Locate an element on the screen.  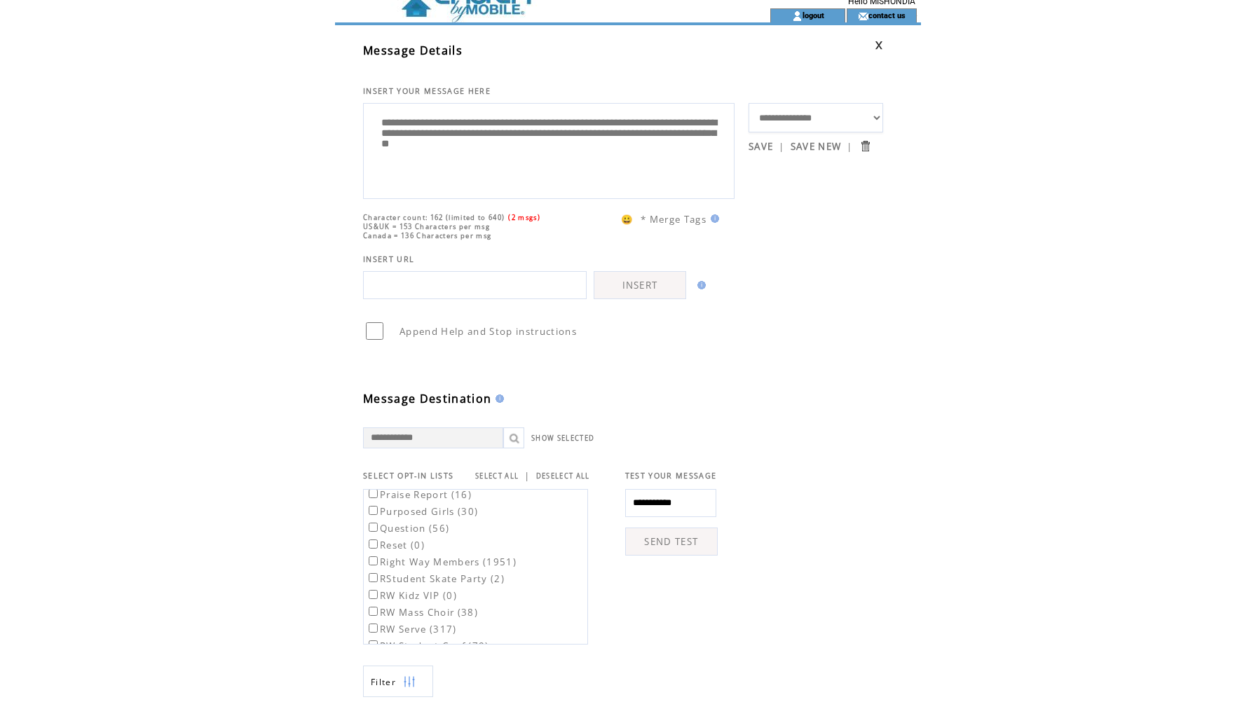
img: contact_us_icon.gif is located at coordinates (863, 16).